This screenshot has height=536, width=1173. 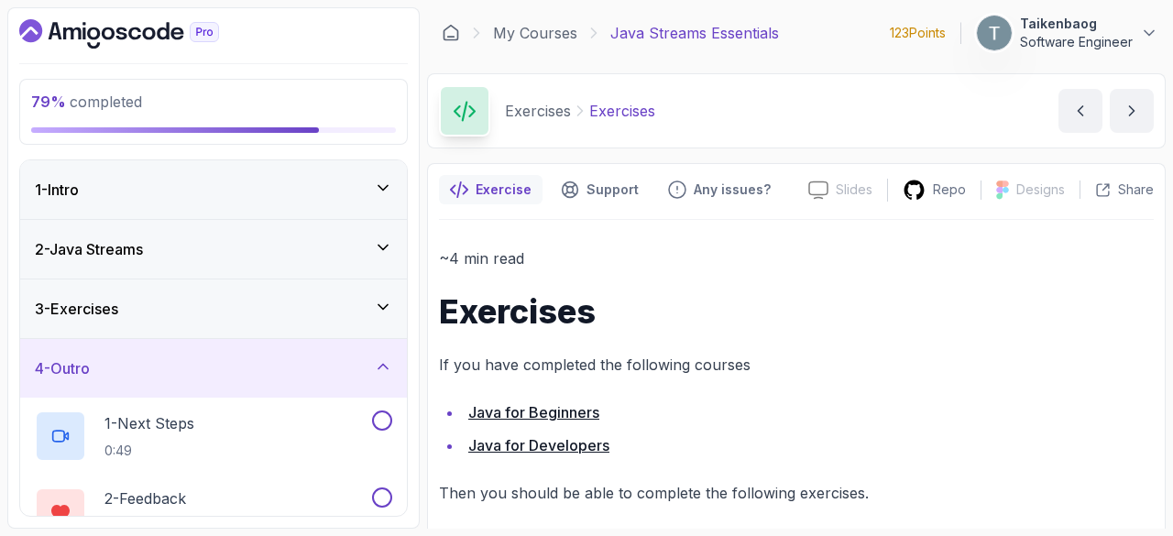 I want to click on button: 1-Intro, so click(x=214, y=190).